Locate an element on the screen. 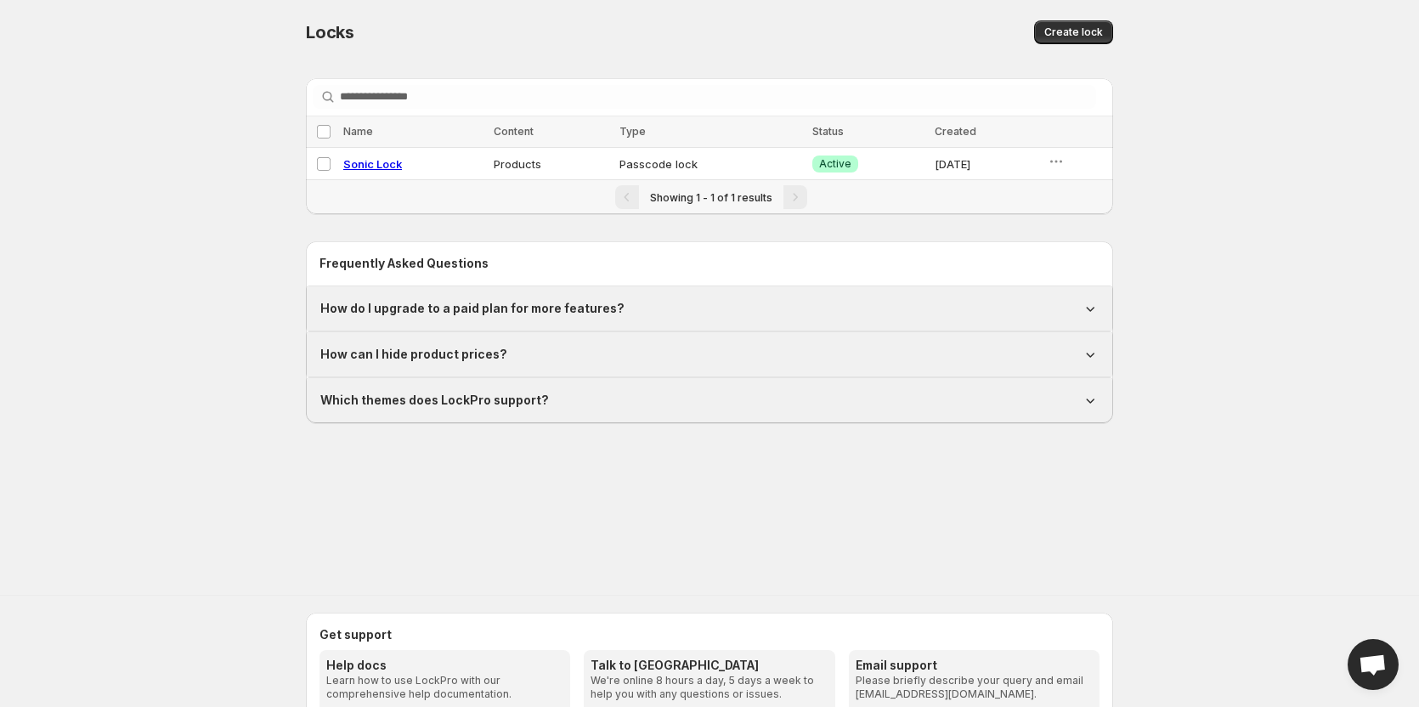 The height and width of the screenshot is (707, 1419). nav: Pagination is located at coordinates (710, 196).